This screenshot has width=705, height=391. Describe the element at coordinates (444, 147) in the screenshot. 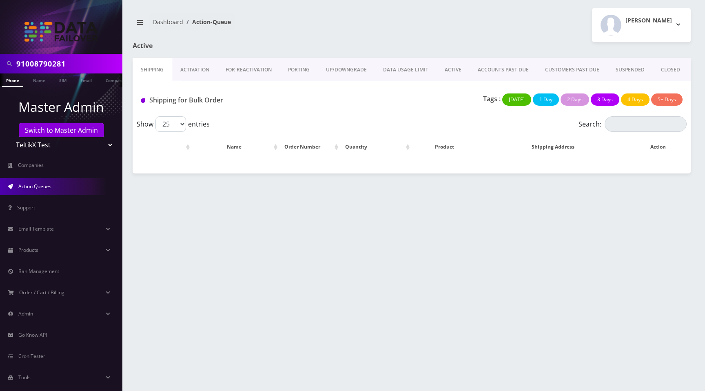

I see `th: Product` at that location.